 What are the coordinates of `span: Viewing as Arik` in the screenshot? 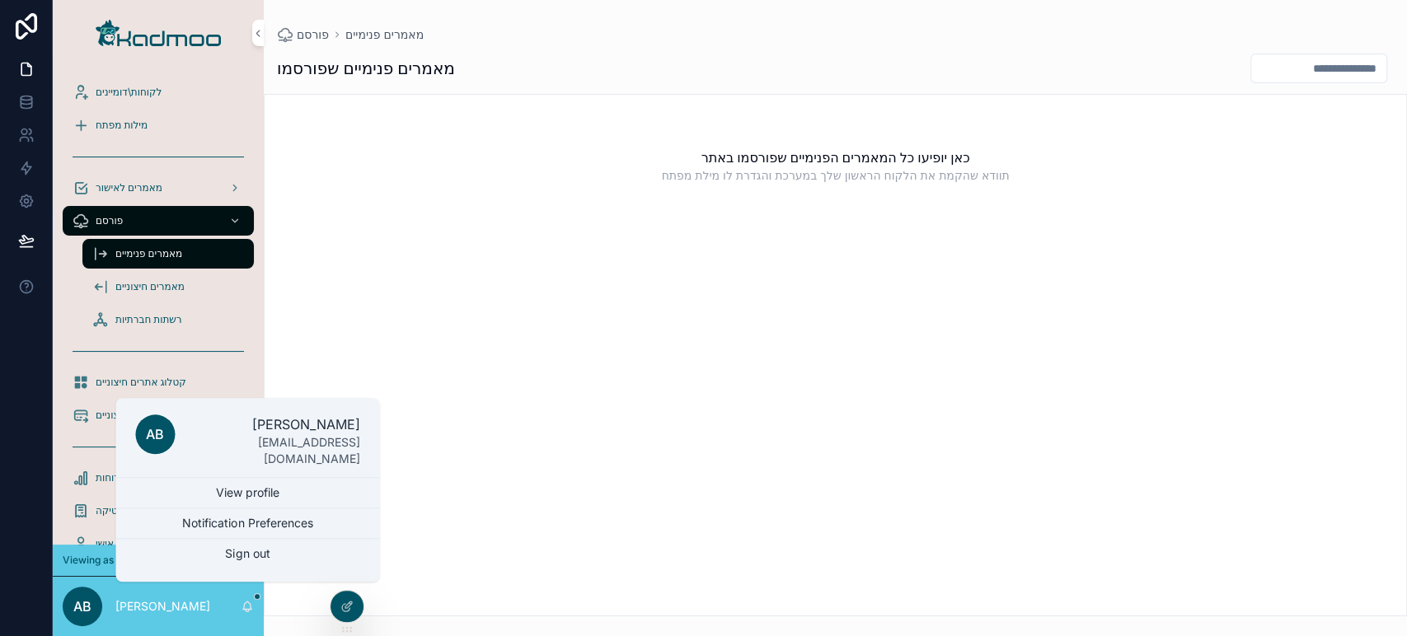 It's located at (99, 561).